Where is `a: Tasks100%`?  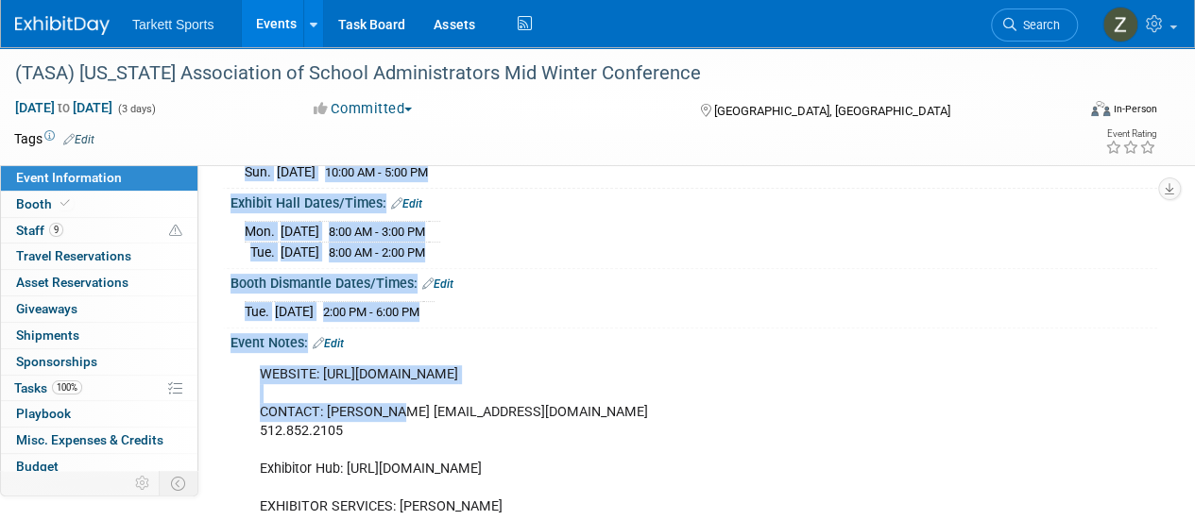 a: Tasks100% is located at coordinates (99, 388).